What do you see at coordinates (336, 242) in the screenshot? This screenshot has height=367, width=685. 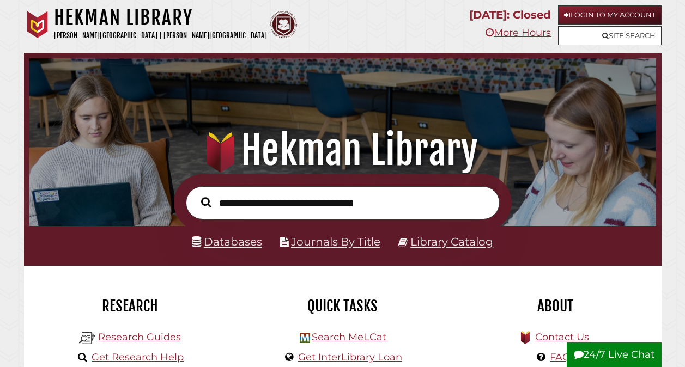 I see `a: Journals By Title` at bounding box center [336, 242].